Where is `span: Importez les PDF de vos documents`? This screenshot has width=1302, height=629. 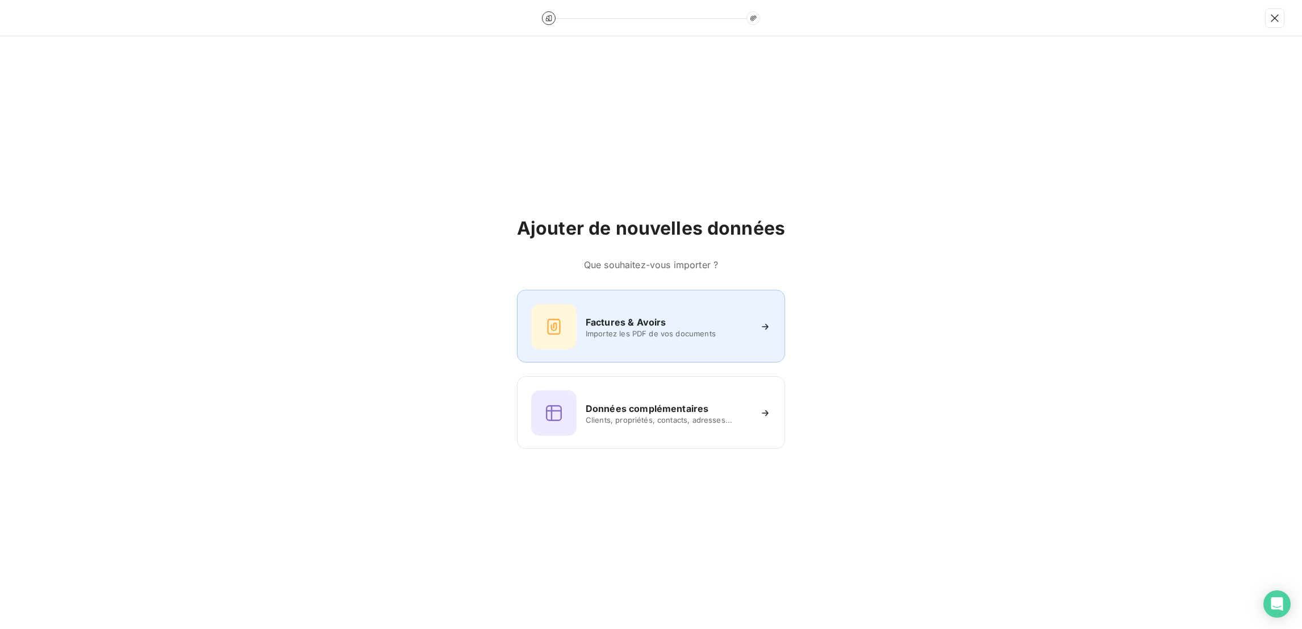
span: Importez les PDF de vos documents is located at coordinates (668, 333).